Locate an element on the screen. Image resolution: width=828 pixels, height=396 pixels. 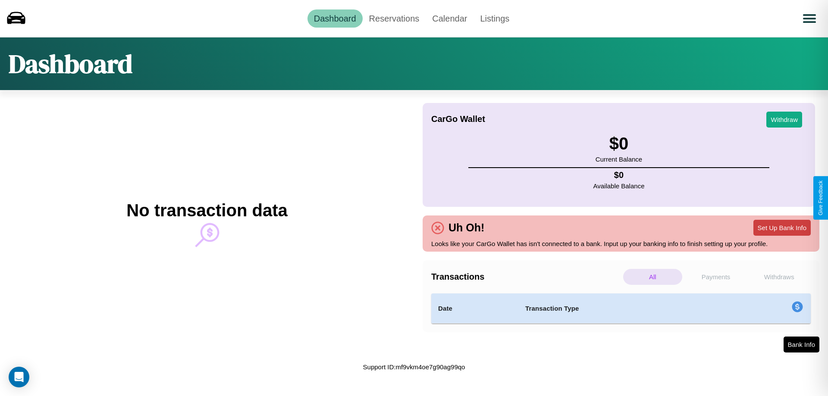
h4: CarGo Wallet is located at coordinates (458, 119).